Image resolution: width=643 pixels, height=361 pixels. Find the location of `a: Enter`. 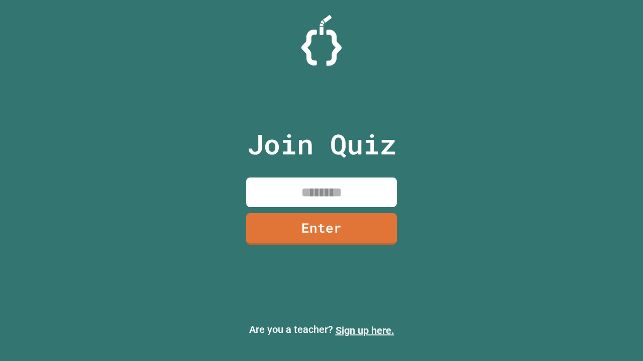

a: Enter is located at coordinates (321, 229).